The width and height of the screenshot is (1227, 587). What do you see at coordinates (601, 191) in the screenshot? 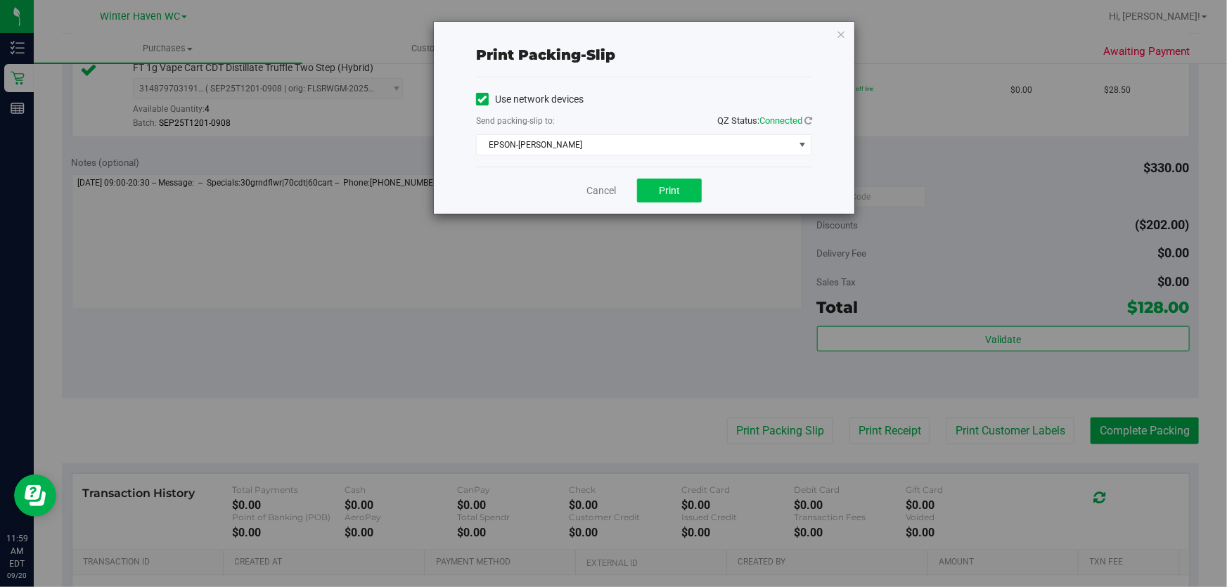
I see `a: Cancel` at bounding box center [601, 191].